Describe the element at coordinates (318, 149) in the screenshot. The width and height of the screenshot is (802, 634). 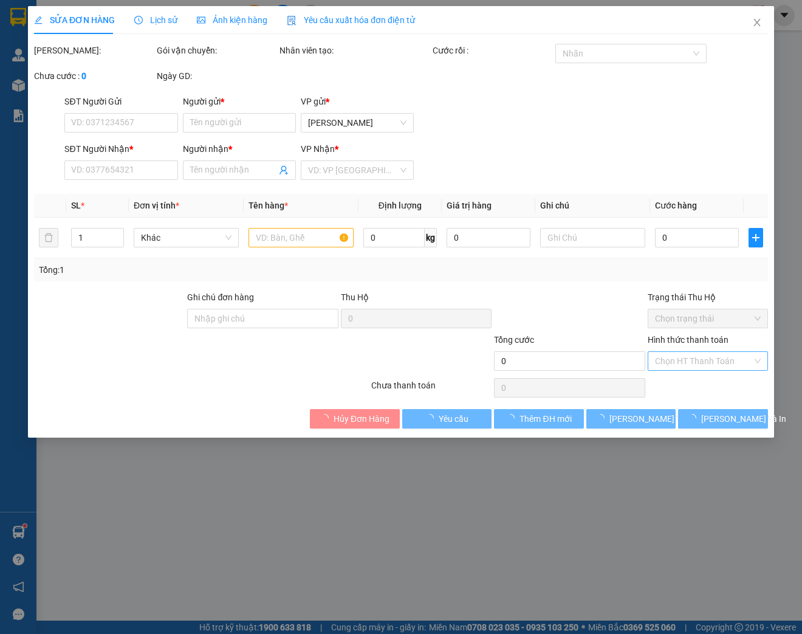
I see `span: VP Nhận` at that location.